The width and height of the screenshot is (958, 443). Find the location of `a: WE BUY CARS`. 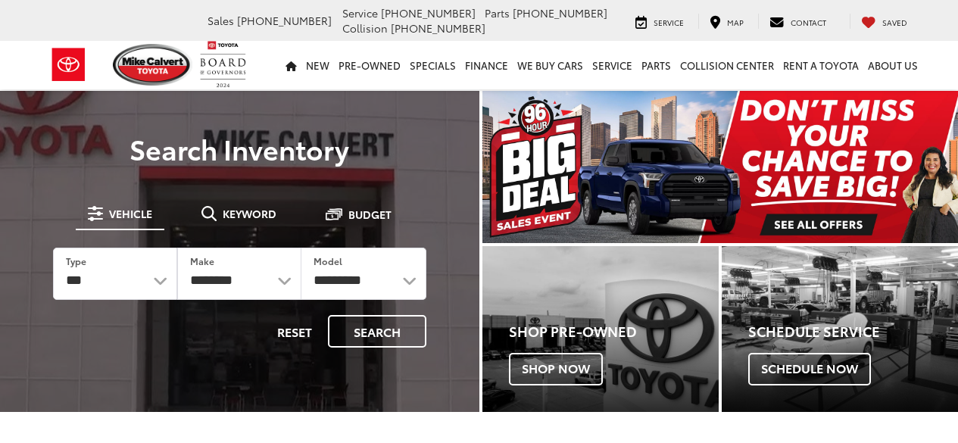

a: WE BUY CARS is located at coordinates (550, 65).